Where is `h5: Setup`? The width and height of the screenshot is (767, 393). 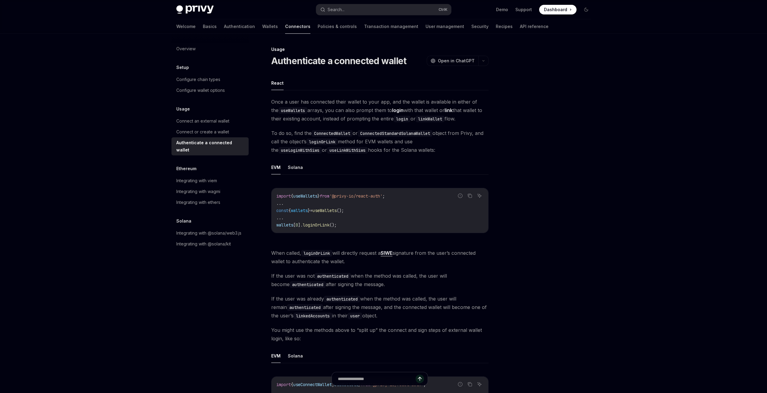
h5: Setup is located at coordinates (183, 67).